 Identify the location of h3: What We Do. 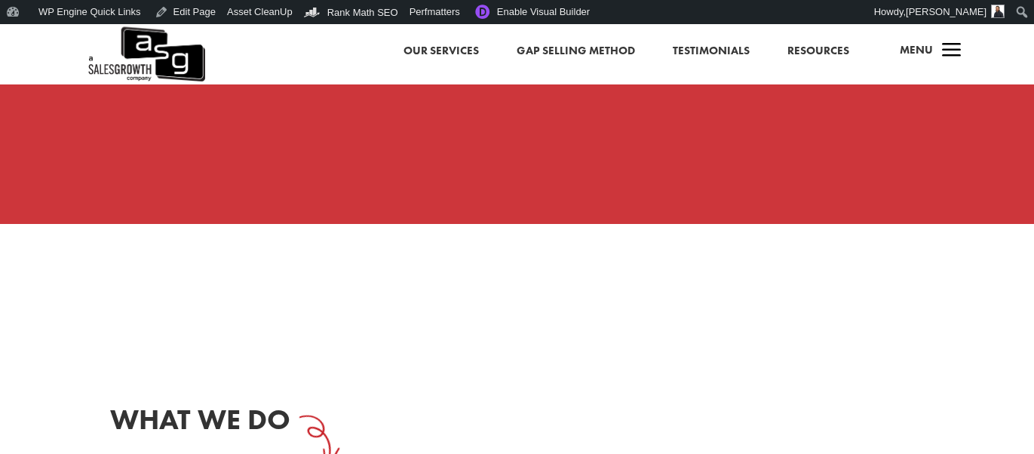
(266, 423).